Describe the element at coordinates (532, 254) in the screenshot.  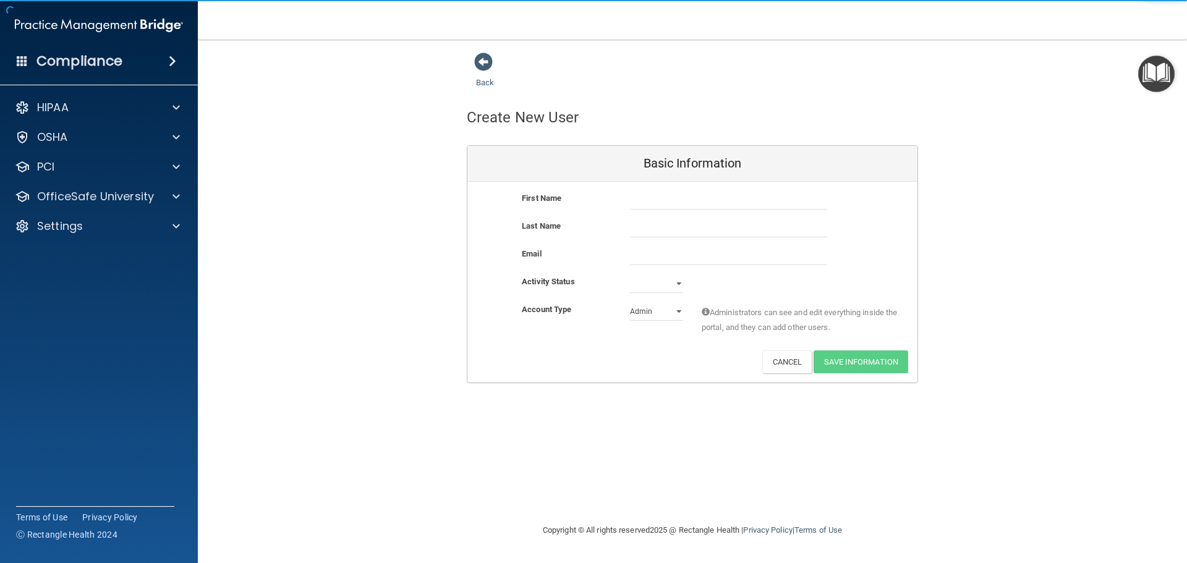
I see `b: Email` at that location.